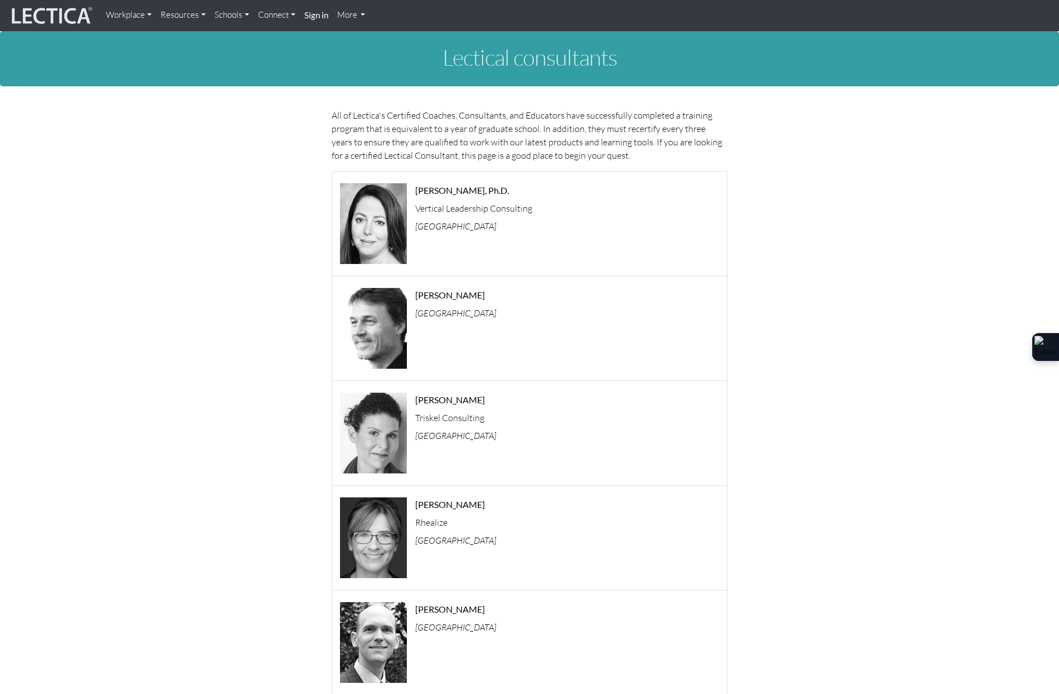  I want to click on a: Resources, so click(183, 15).